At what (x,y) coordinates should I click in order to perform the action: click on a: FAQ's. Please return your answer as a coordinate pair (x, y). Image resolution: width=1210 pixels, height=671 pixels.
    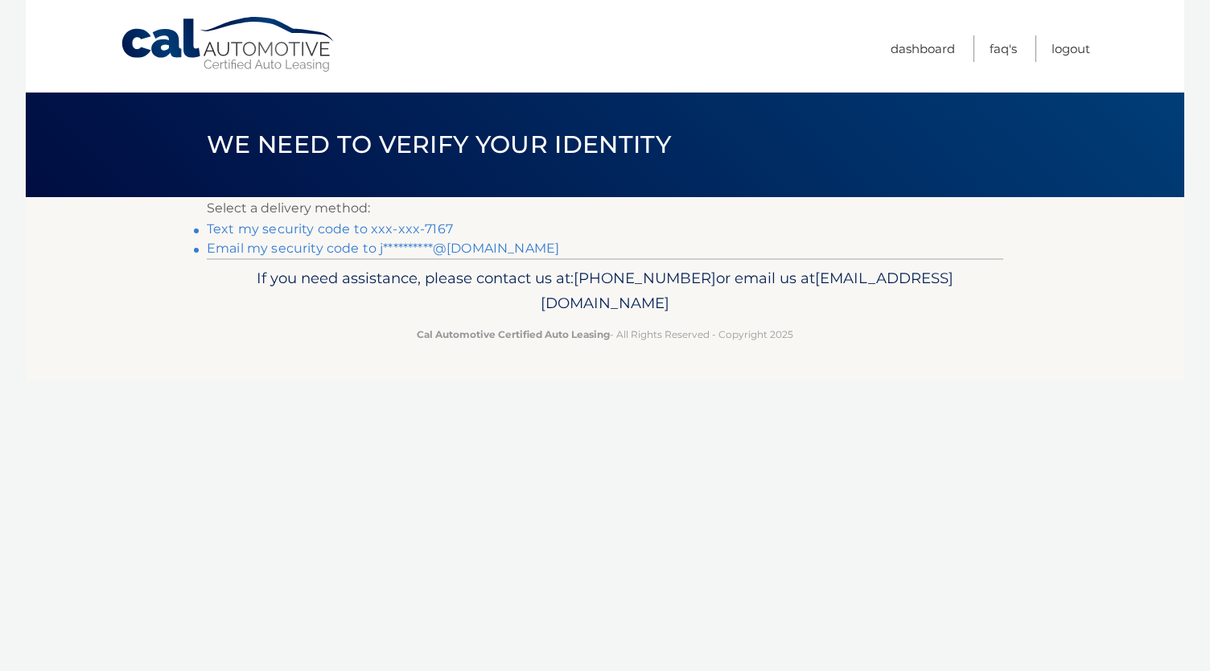
    Looking at the image, I should click on (1003, 48).